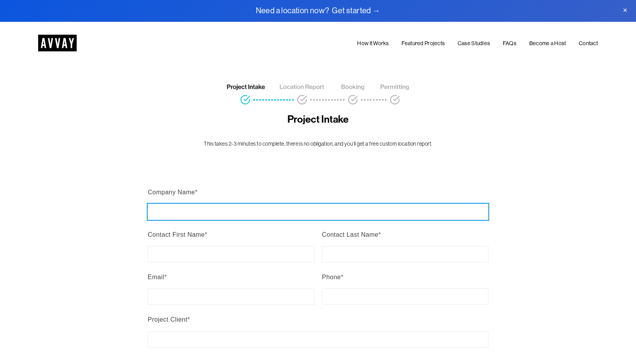  What do you see at coordinates (350, 235) in the screenshot?
I see `span: Contact Last Name` at bounding box center [350, 235].